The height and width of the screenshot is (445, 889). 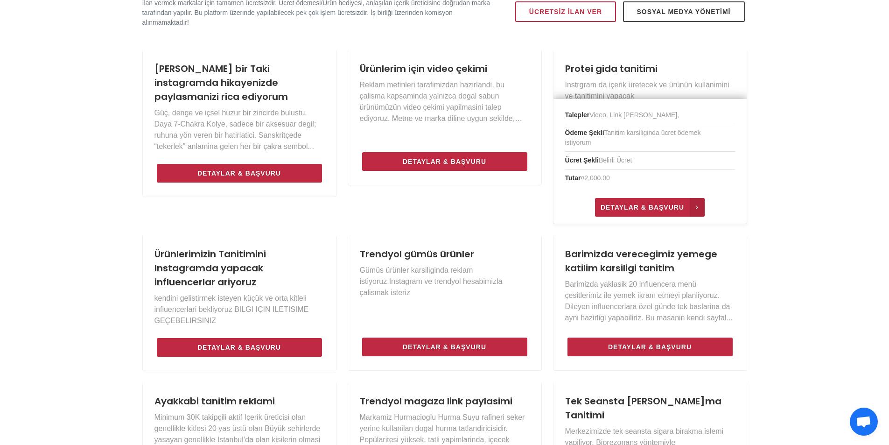 What do you see at coordinates (650, 91) in the screenshot?
I see `p: Instrgram da içerik üretecek ve ürünün kullanimini ve tanitimini yapacak` at bounding box center [650, 91].